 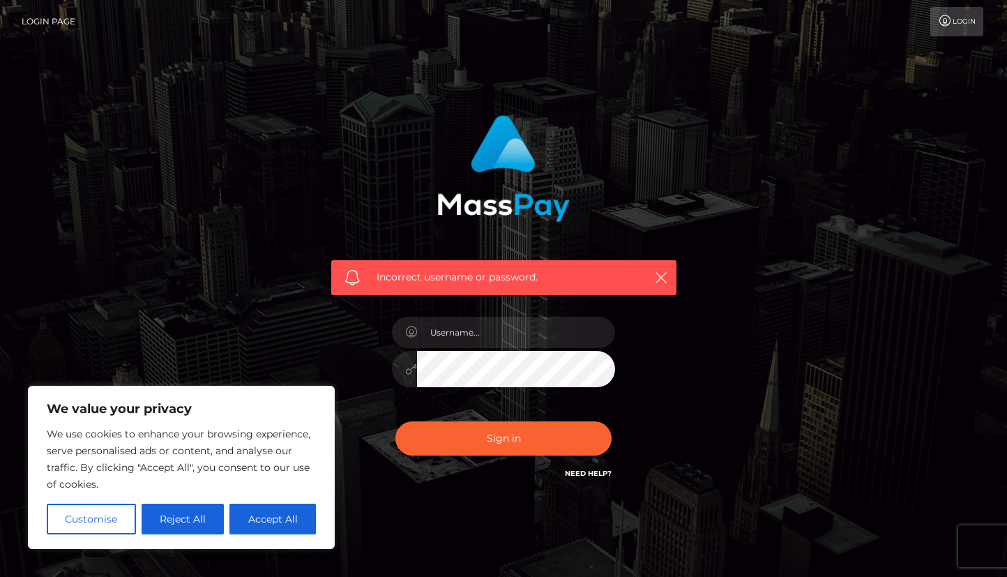 I want to click on img: MassPay Login, so click(x=504, y=168).